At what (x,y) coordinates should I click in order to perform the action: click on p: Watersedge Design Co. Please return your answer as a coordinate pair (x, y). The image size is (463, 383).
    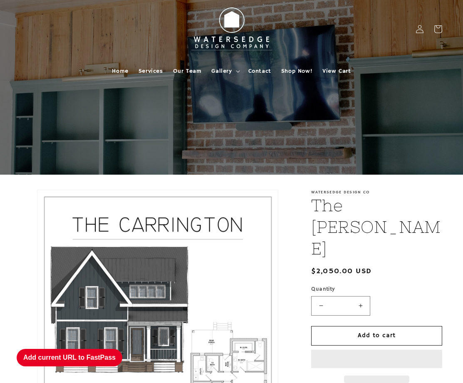
    Looking at the image, I should click on (376, 192).